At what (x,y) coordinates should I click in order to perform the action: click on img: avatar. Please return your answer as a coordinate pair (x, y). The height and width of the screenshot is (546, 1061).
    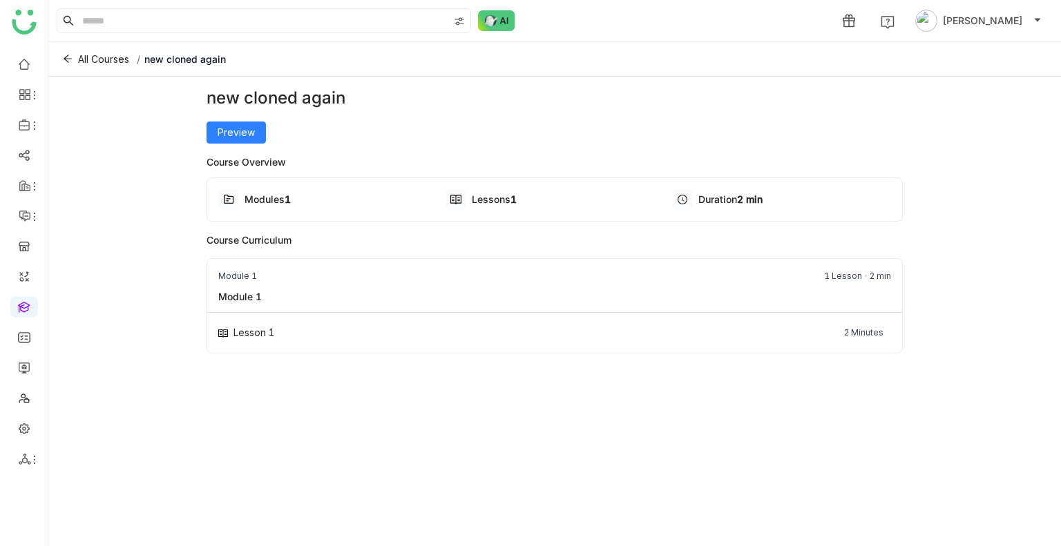
    Looking at the image, I should click on (926, 21).